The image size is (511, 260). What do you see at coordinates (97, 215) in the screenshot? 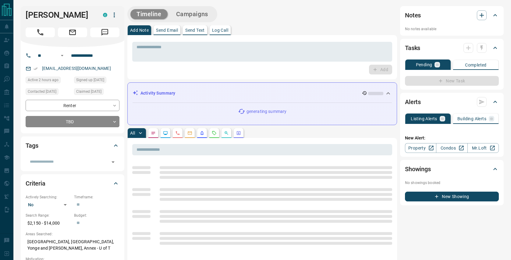
I see `p: Budget:` at bounding box center [97, 215].